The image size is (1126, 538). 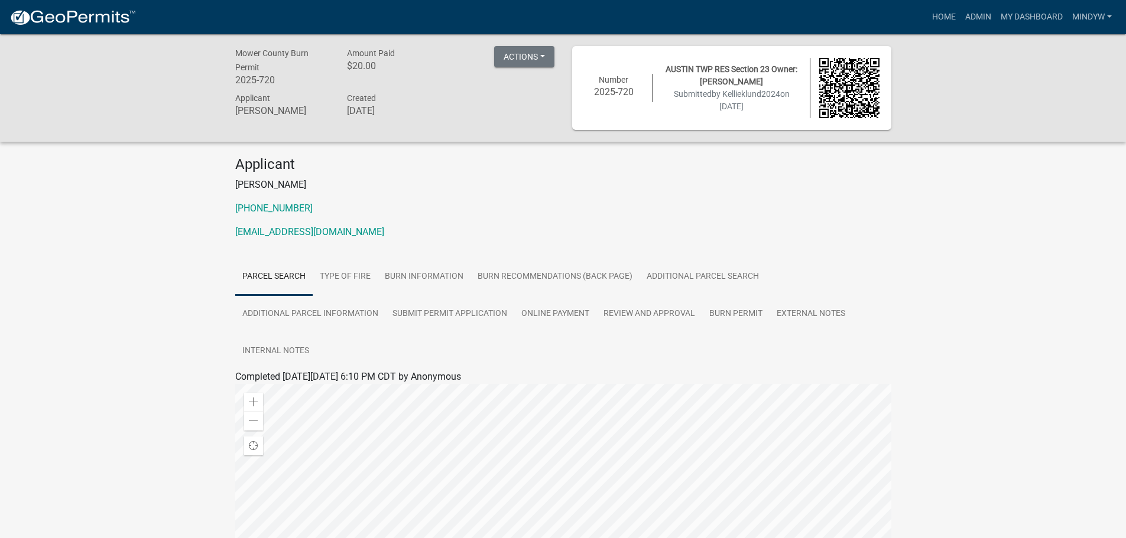 I want to click on a: Review and Approval, so click(x=649, y=314).